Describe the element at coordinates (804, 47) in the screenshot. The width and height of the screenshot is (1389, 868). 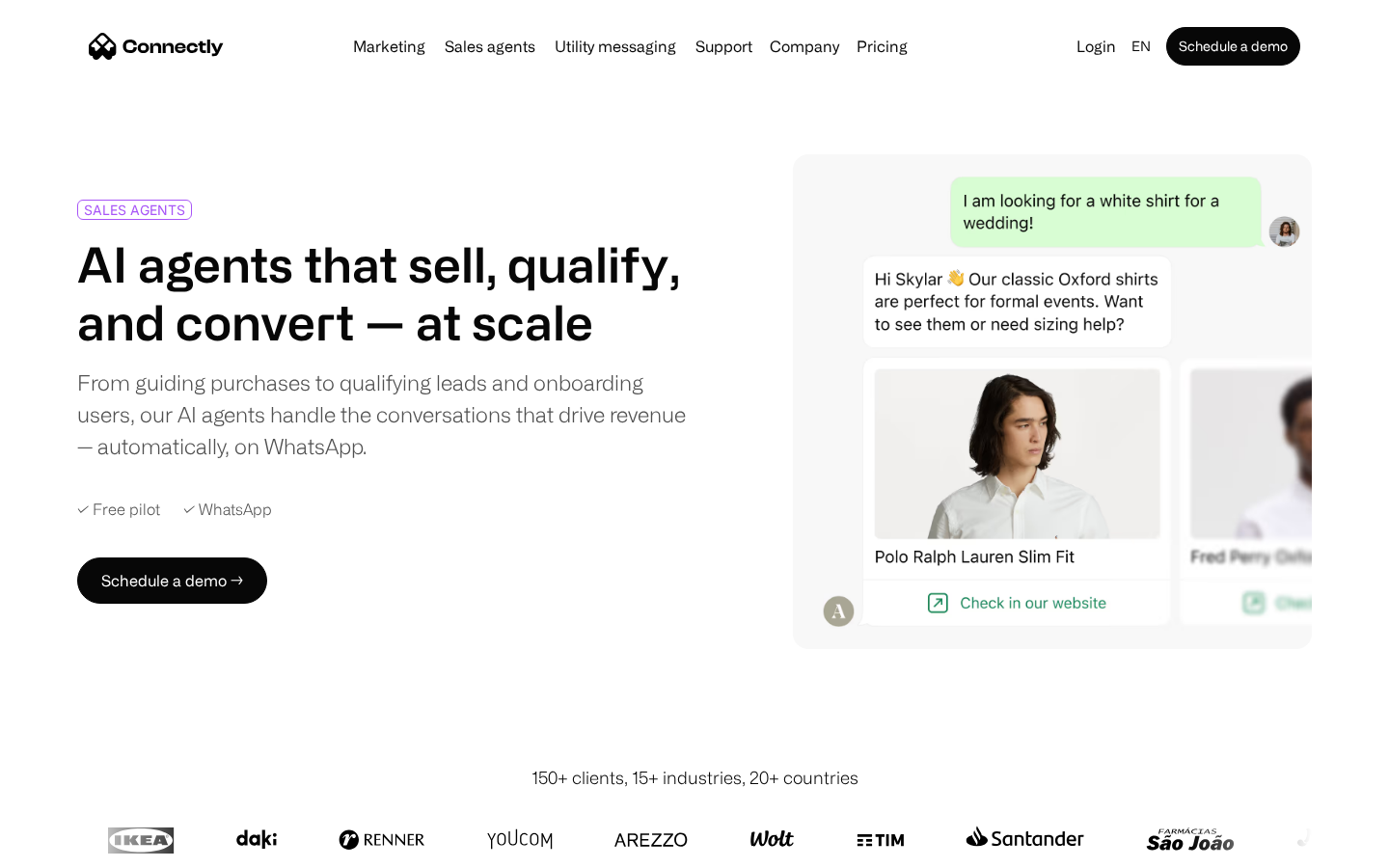
I see `div: Company` at that location.